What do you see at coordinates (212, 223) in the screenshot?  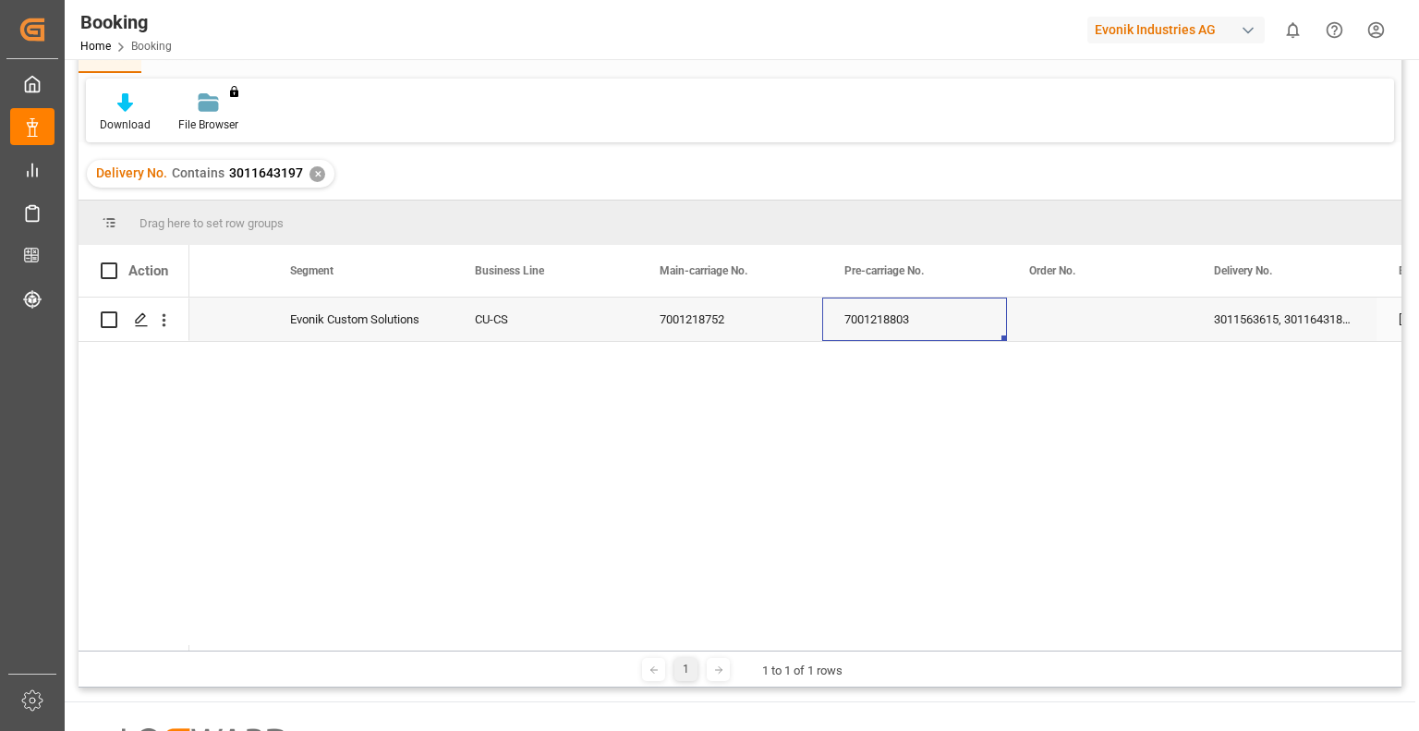 I see `span: Drag here to set row groups` at bounding box center [212, 223].